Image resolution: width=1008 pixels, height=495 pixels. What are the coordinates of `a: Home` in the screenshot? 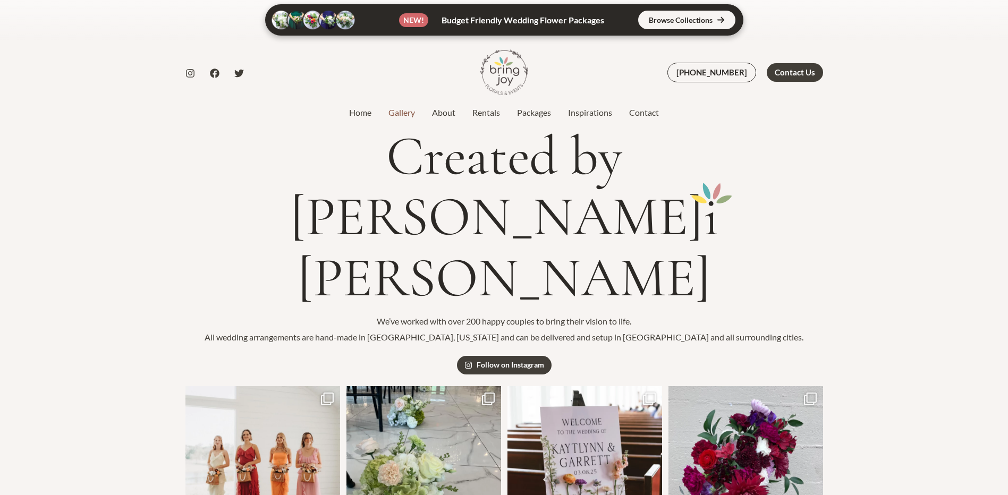 It's located at (360, 113).